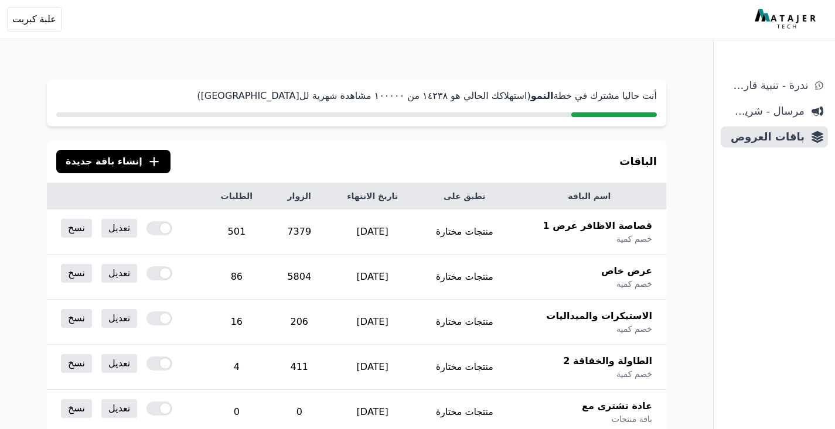 This screenshot has width=835, height=429. Describe the element at coordinates (542, 95) in the screenshot. I see `strong: النمو` at that location.